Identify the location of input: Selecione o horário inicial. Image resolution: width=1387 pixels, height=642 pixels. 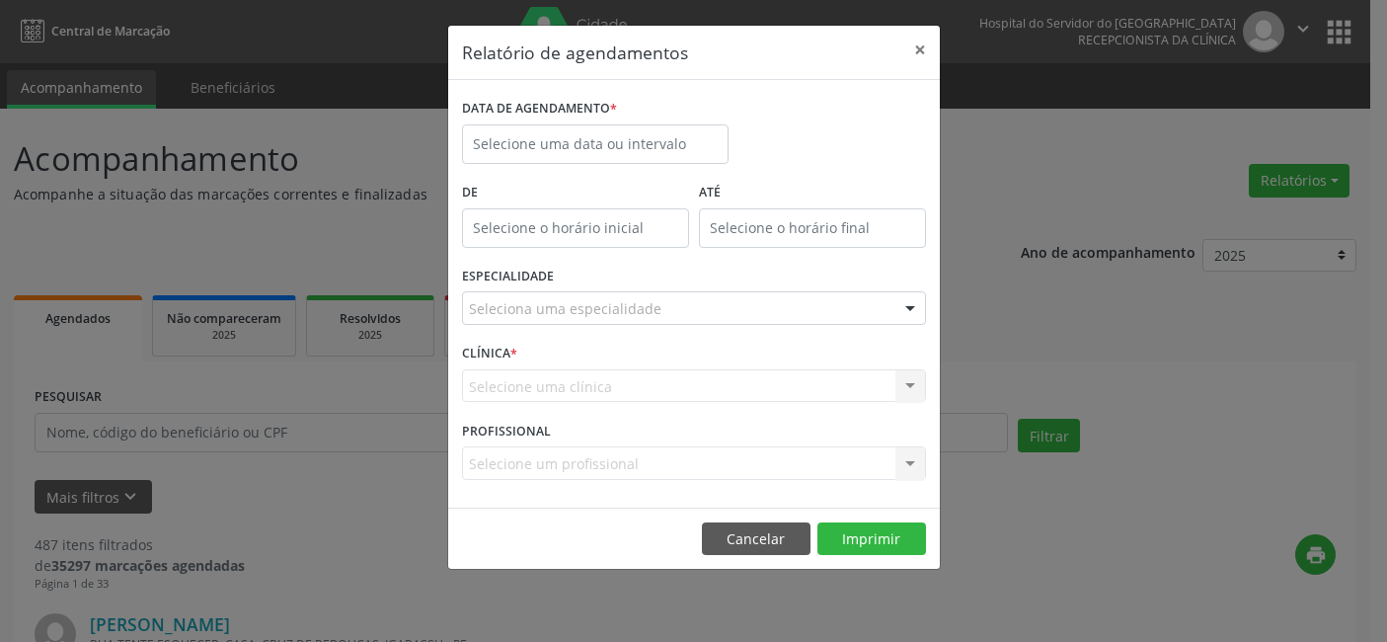
(576, 228).